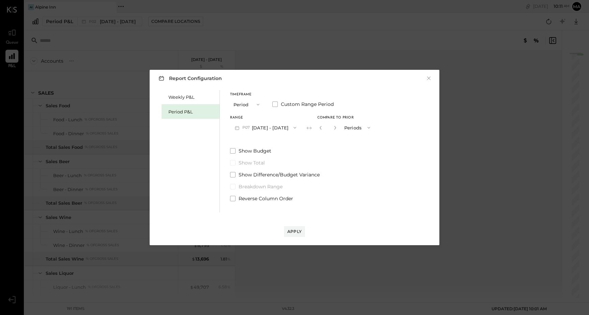  I want to click on span: Breakdown Range, so click(261, 187).